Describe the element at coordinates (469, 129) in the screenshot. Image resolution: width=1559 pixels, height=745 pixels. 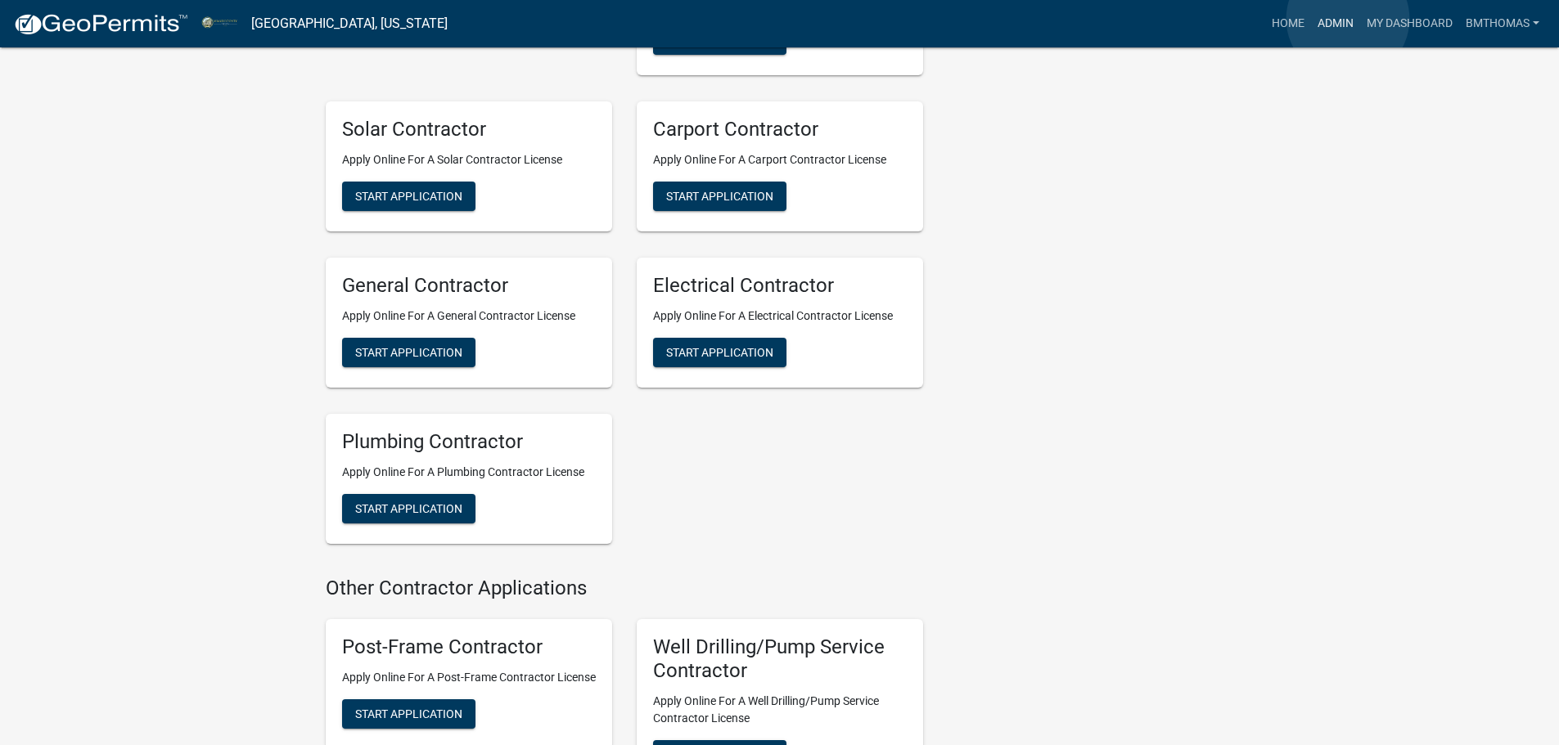
I see `h5: Solar Contractor` at that location.